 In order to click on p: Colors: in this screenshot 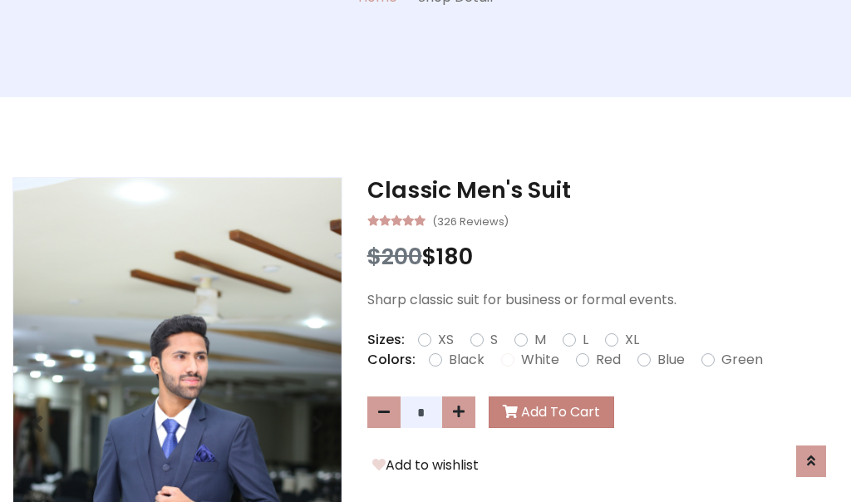, I will do `click(391, 360)`.